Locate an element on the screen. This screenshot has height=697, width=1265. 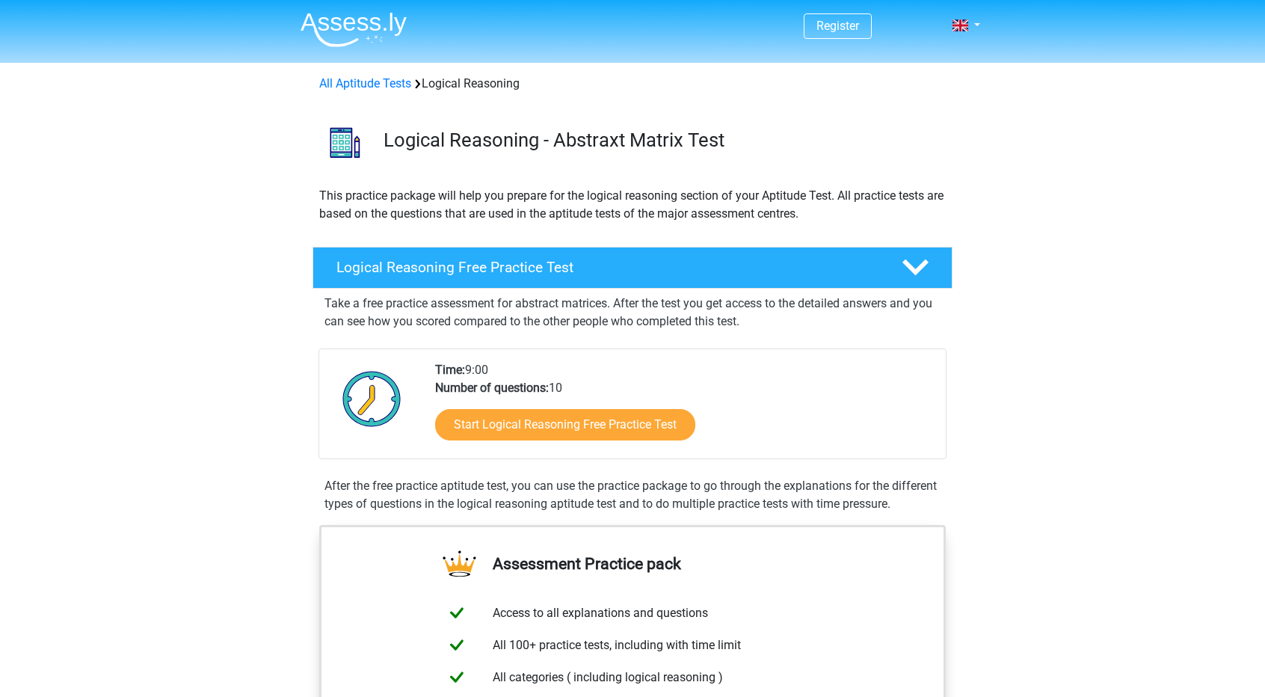
img: Clock is located at coordinates (372, 399).